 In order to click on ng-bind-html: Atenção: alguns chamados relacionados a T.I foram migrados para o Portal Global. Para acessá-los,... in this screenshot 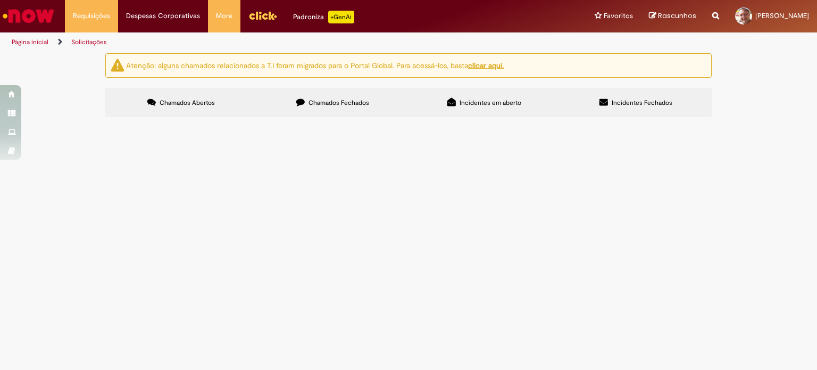, I will do `click(315, 65)`.